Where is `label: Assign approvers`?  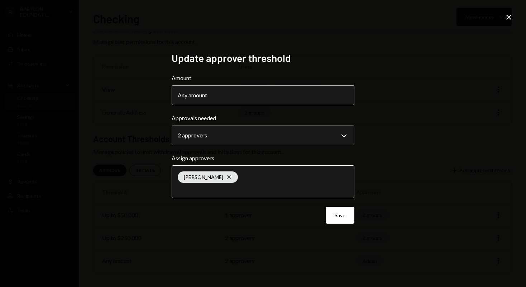 label: Assign approvers is located at coordinates (263, 158).